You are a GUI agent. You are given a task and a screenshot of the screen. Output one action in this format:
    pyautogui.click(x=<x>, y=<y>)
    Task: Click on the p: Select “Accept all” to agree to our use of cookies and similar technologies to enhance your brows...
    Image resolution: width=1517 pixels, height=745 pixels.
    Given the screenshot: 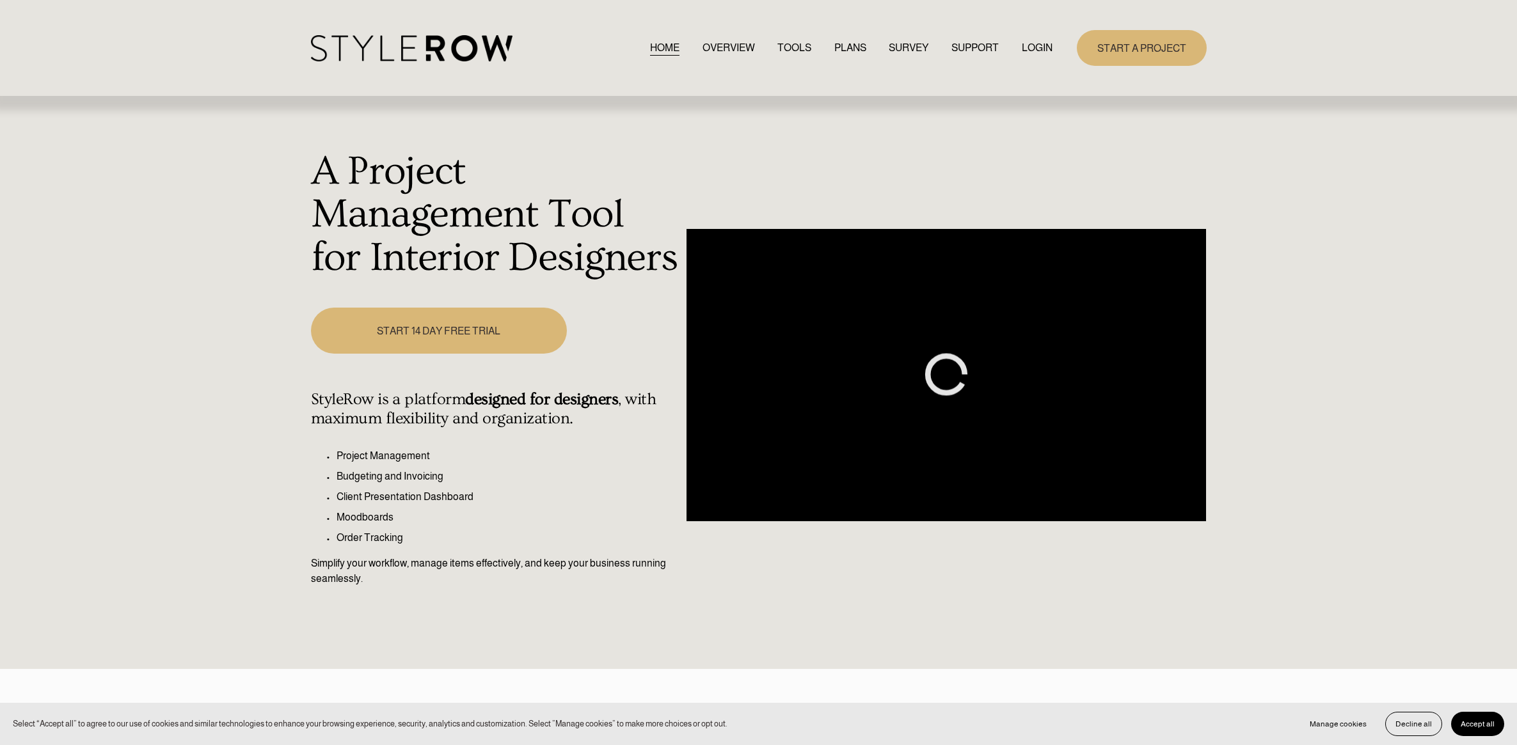 What is the action you would take?
    pyautogui.click(x=370, y=724)
    